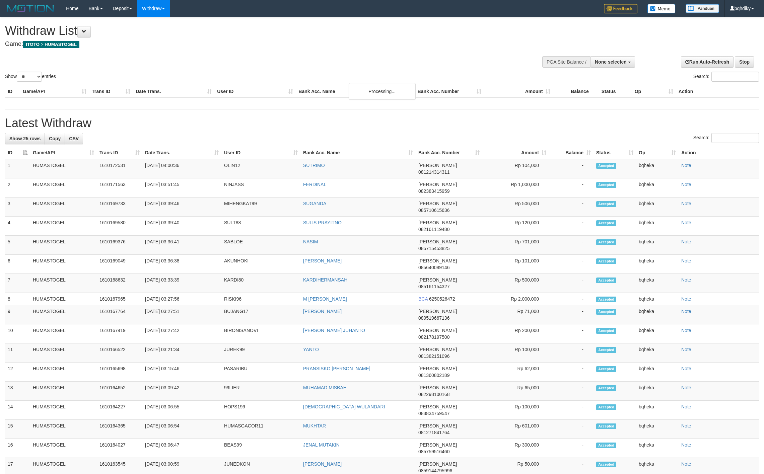 This screenshot has width=764, height=474. Describe the element at coordinates (261, 391) in the screenshot. I see `td: 99LIER` at that location.